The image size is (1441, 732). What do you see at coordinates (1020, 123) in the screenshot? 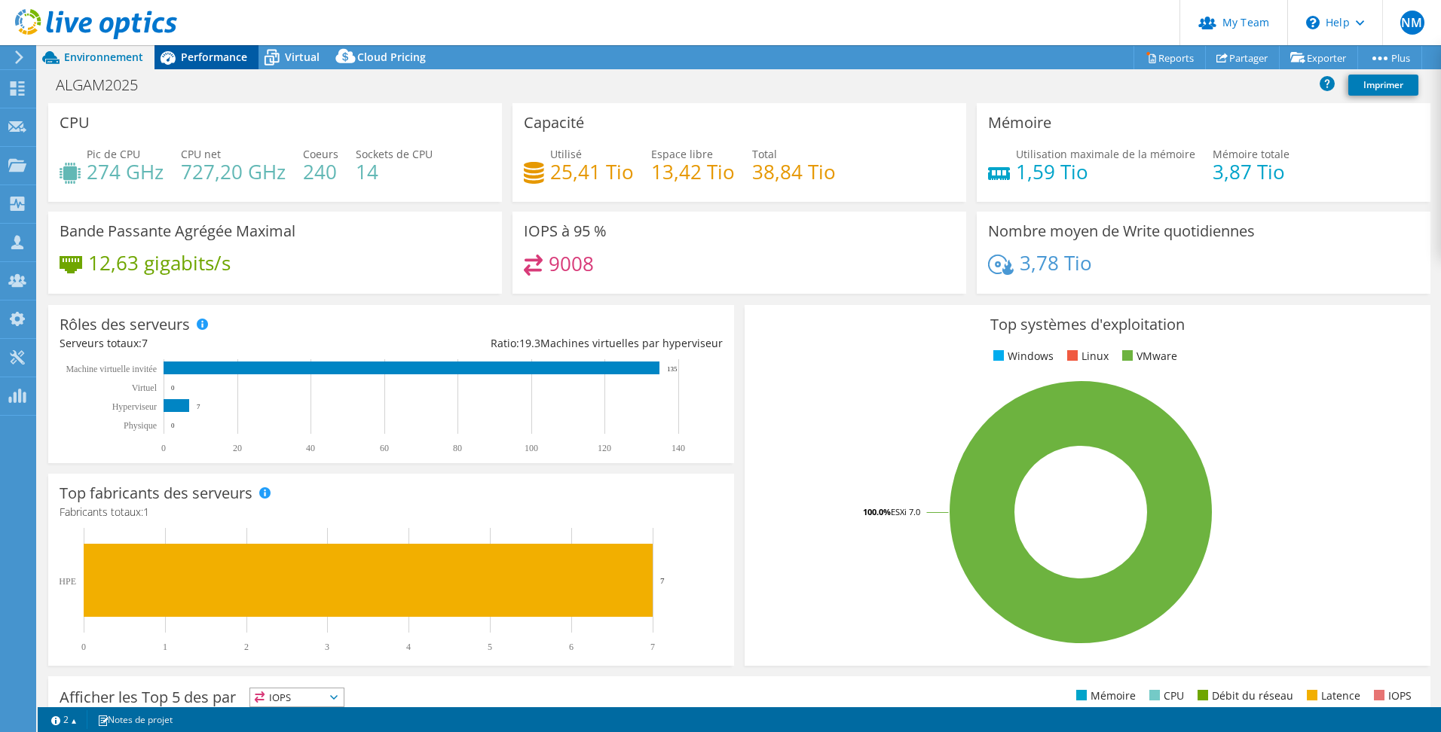
I see `h3: Mémoire` at bounding box center [1020, 123].